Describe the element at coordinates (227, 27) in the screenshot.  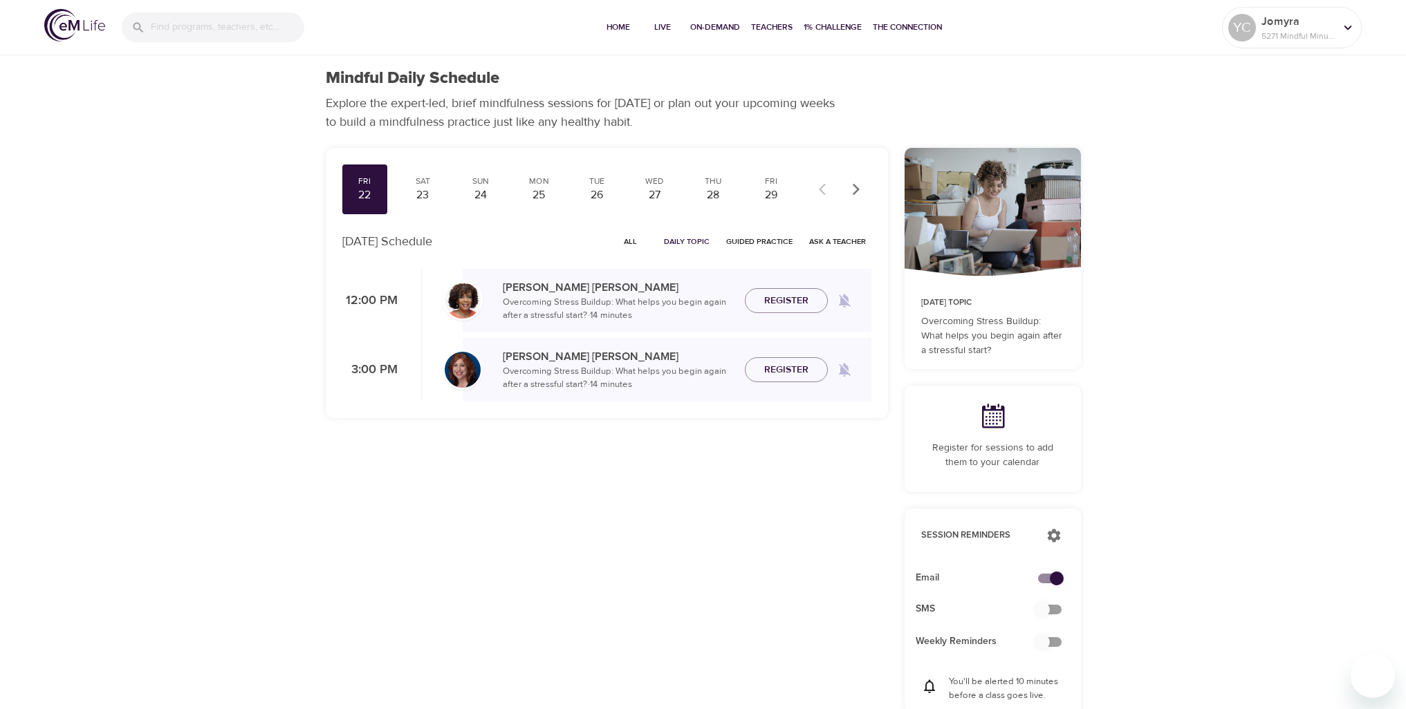
I see `input: Find programs, teachers, etc...` at that location.